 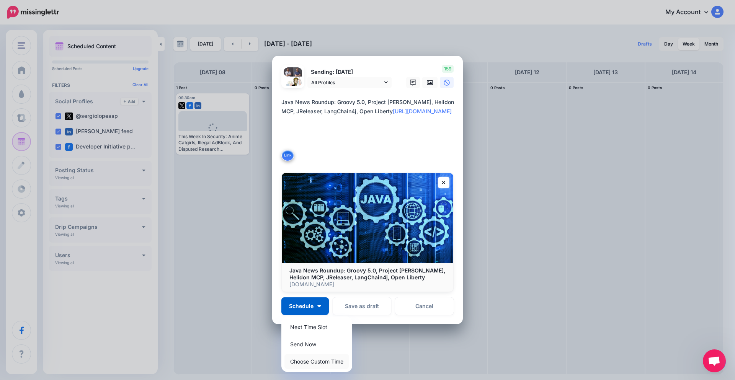 I want to click on a: Cancel, so click(x=424, y=306).